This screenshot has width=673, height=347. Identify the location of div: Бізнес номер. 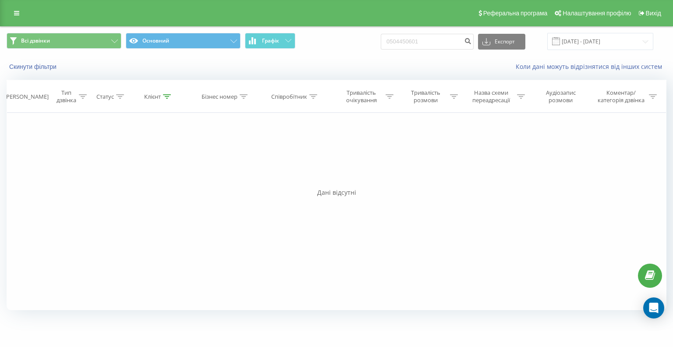
(220, 96).